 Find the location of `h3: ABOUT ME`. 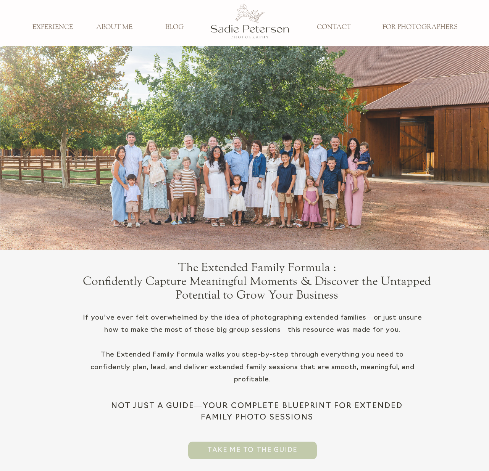

h3: ABOUT ME is located at coordinates (114, 27).